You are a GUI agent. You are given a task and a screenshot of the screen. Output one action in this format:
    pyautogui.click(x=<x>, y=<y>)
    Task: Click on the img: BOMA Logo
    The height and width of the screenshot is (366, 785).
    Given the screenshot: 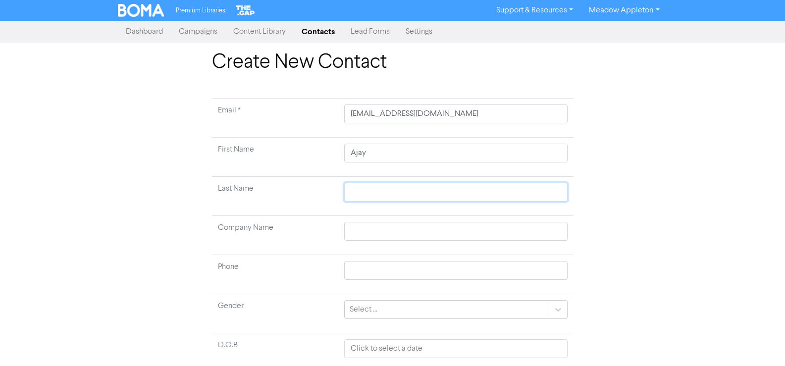 What is the action you would take?
    pyautogui.click(x=141, y=10)
    